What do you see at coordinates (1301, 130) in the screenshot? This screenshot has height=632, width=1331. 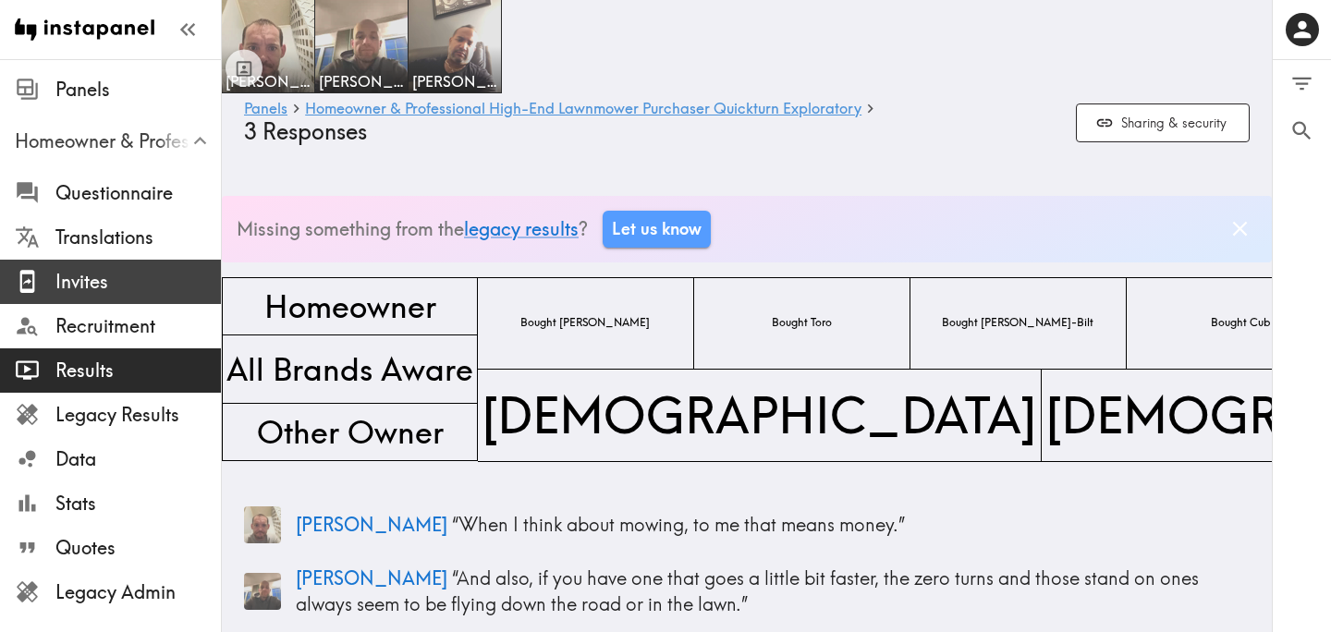 I see `button: Search` at bounding box center [1301, 130].